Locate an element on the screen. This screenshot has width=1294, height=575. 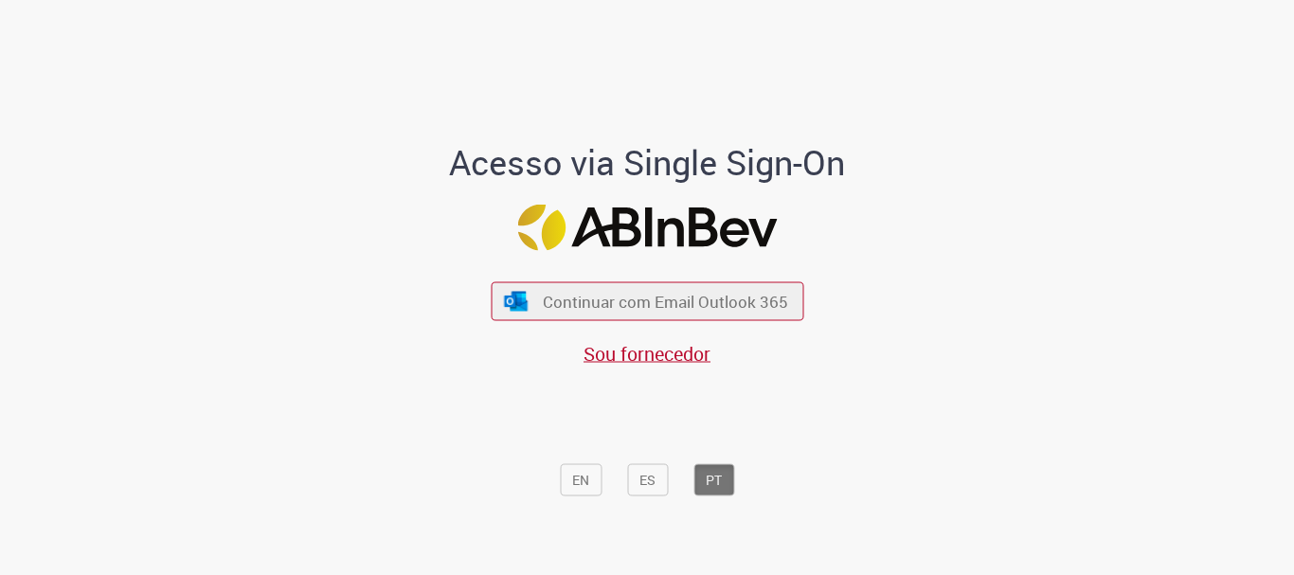
span: Continuar com Email Outlook 365 is located at coordinates (665, 301).